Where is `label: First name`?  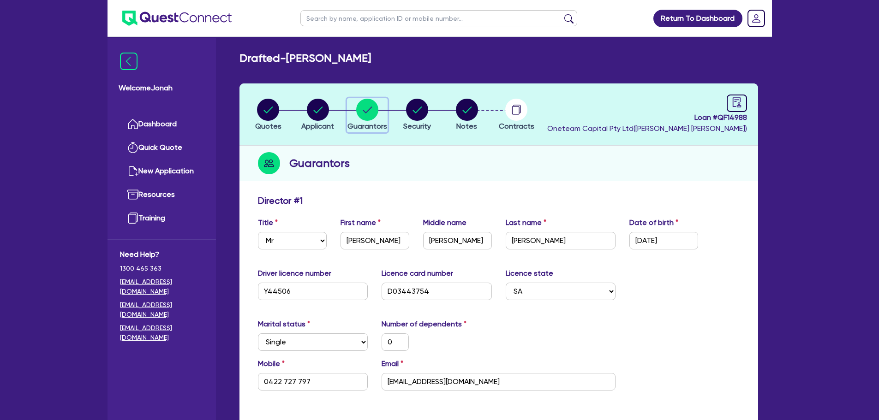 label: First name is located at coordinates (360, 223).